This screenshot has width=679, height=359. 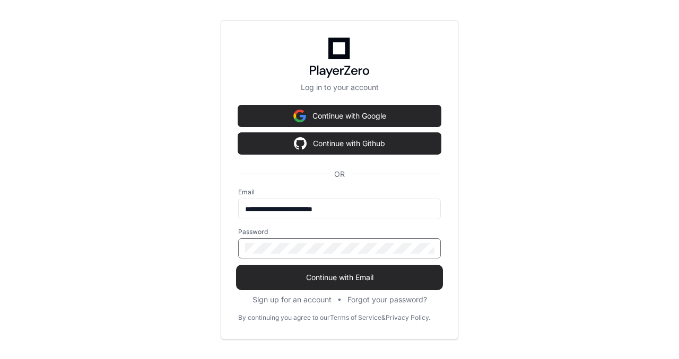 I want to click on button: Sign up for an account, so click(x=292, y=300).